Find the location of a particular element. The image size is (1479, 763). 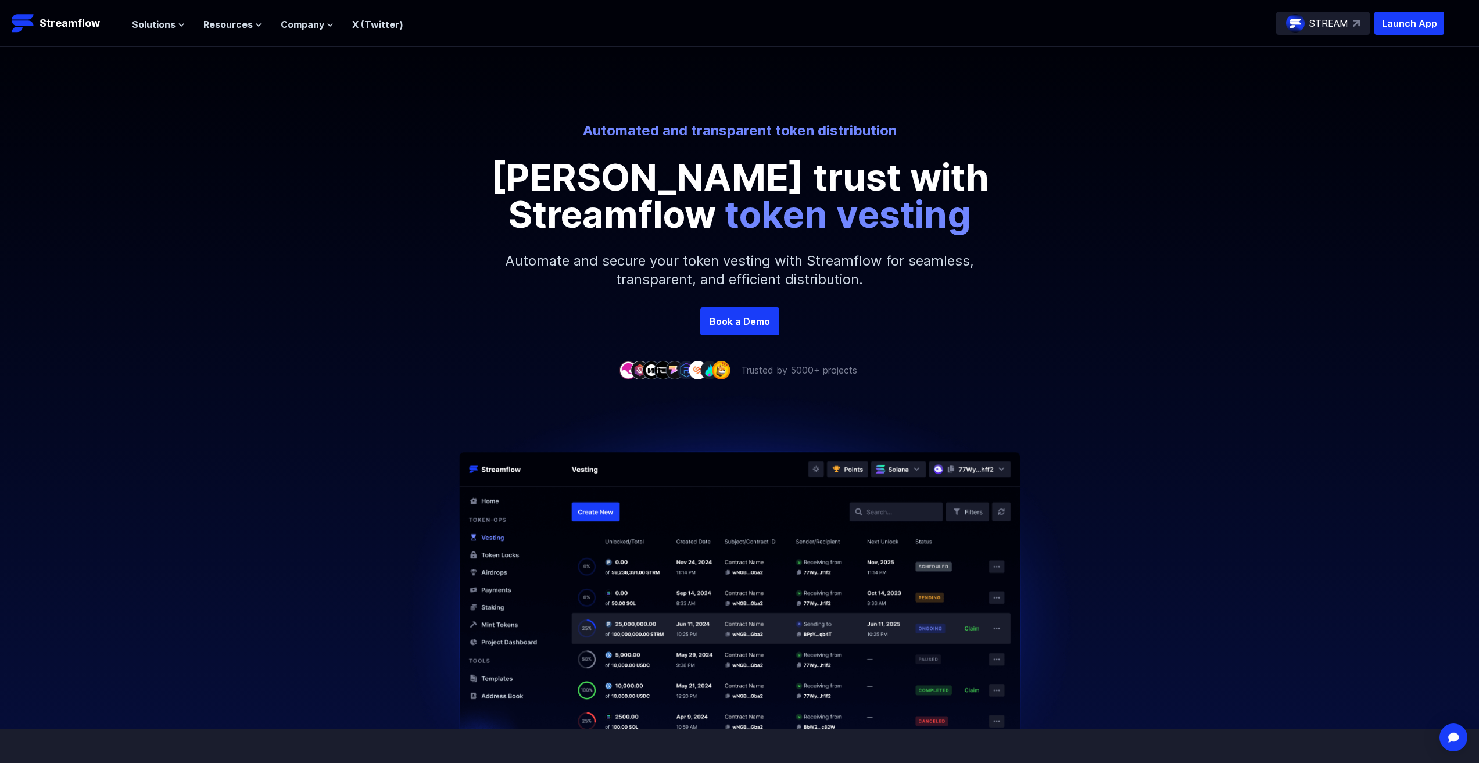

img: company-7 is located at coordinates (698, 370).